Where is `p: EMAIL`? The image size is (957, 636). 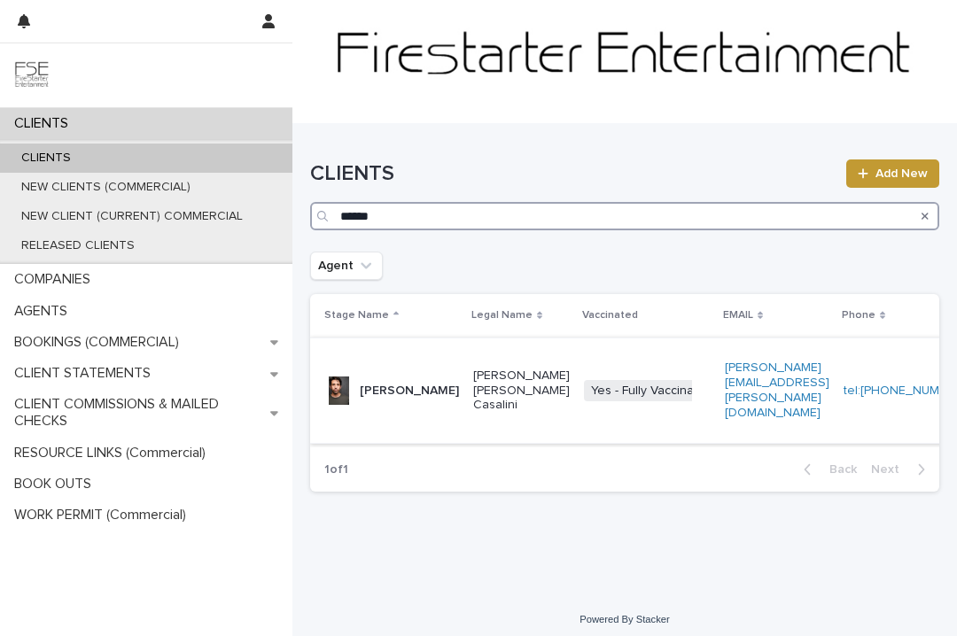 p: EMAIL is located at coordinates (738, 316).